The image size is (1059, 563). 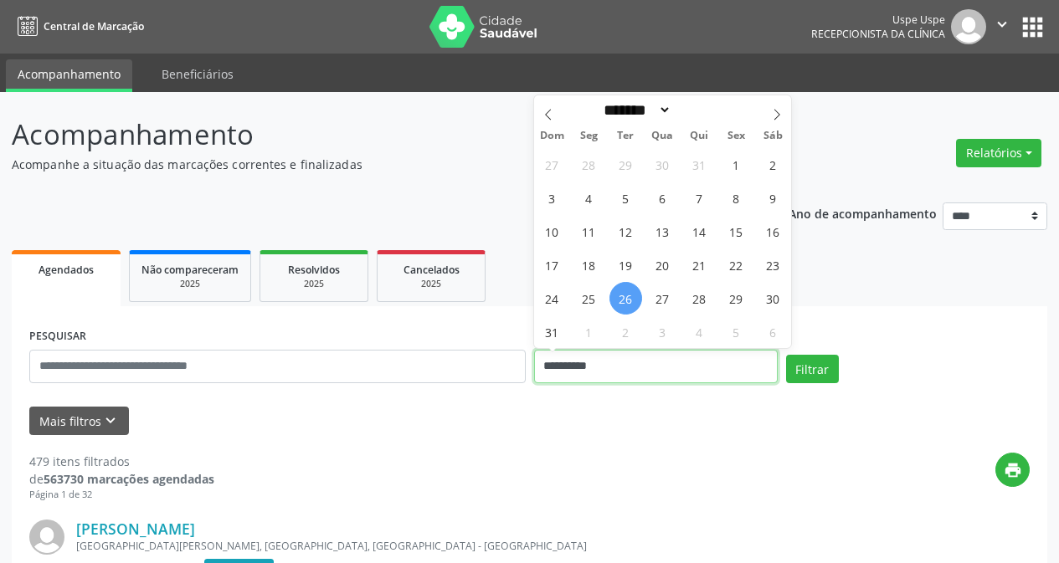 I want to click on span: Agosto 22, 2025, so click(x=736, y=264).